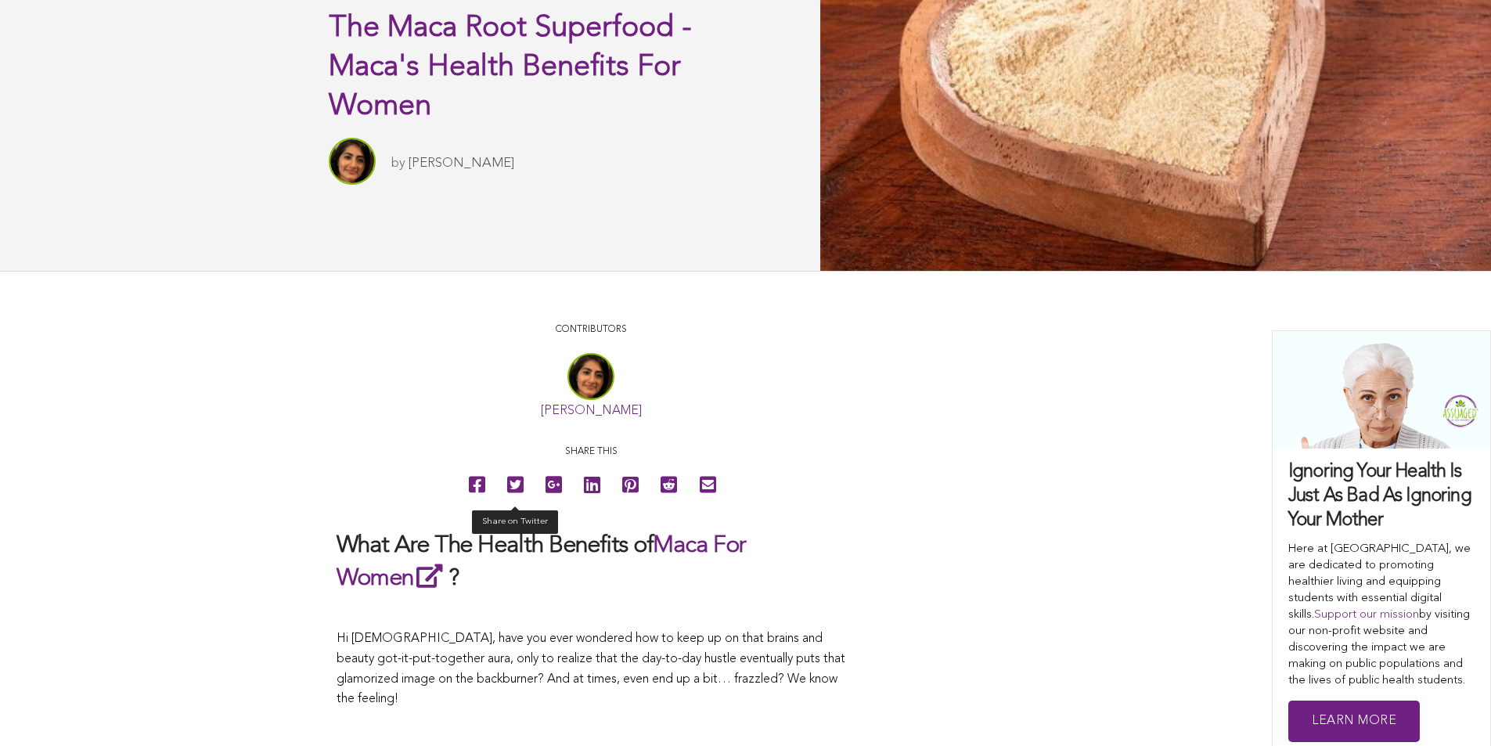  Describe the element at coordinates (515, 521) in the screenshot. I see `div: Share on Twitter` at that location.